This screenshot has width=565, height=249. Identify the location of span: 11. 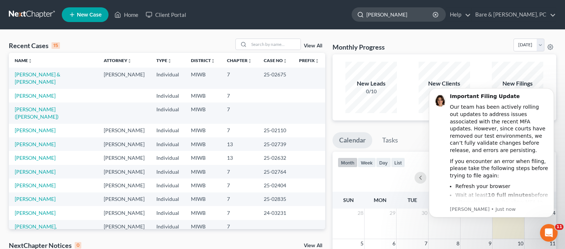
(559, 227).